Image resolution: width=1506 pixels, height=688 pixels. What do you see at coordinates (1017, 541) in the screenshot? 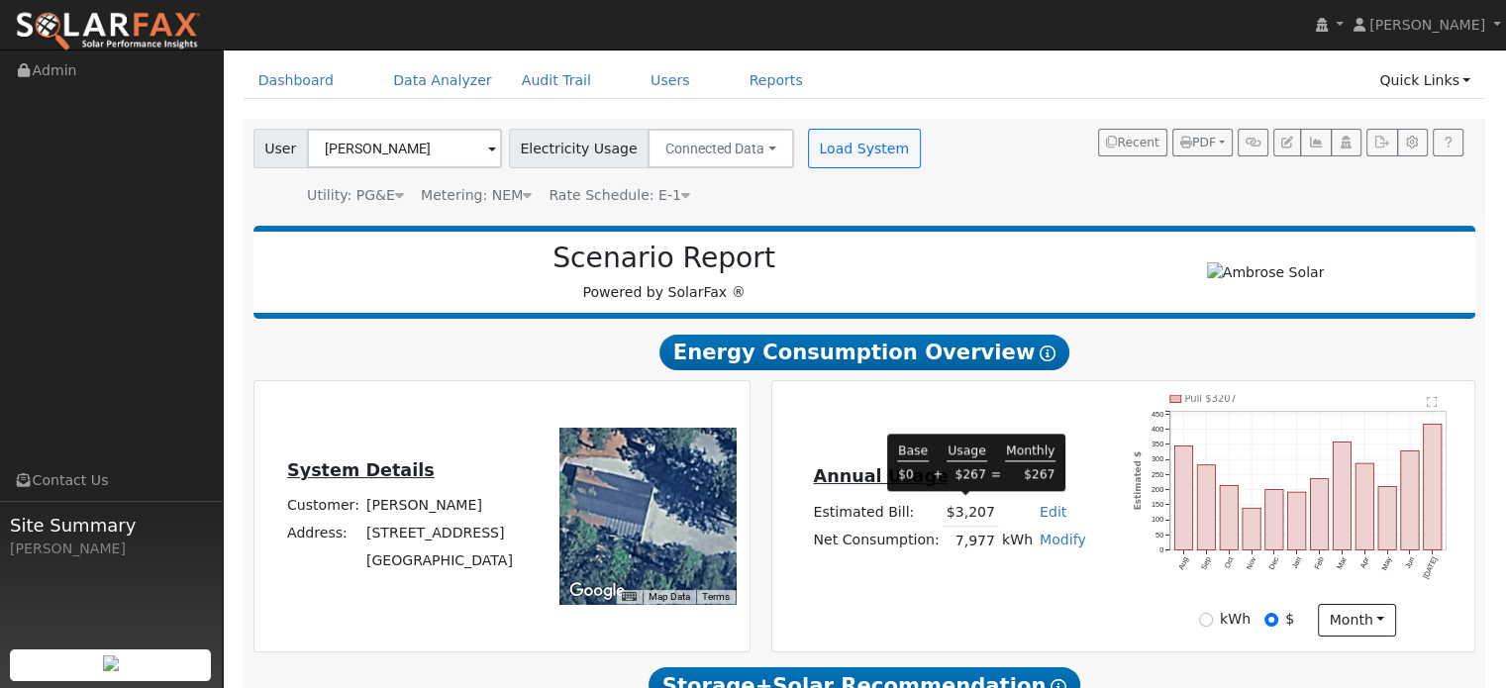
I see `td: kWh` at bounding box center [1017, 541].